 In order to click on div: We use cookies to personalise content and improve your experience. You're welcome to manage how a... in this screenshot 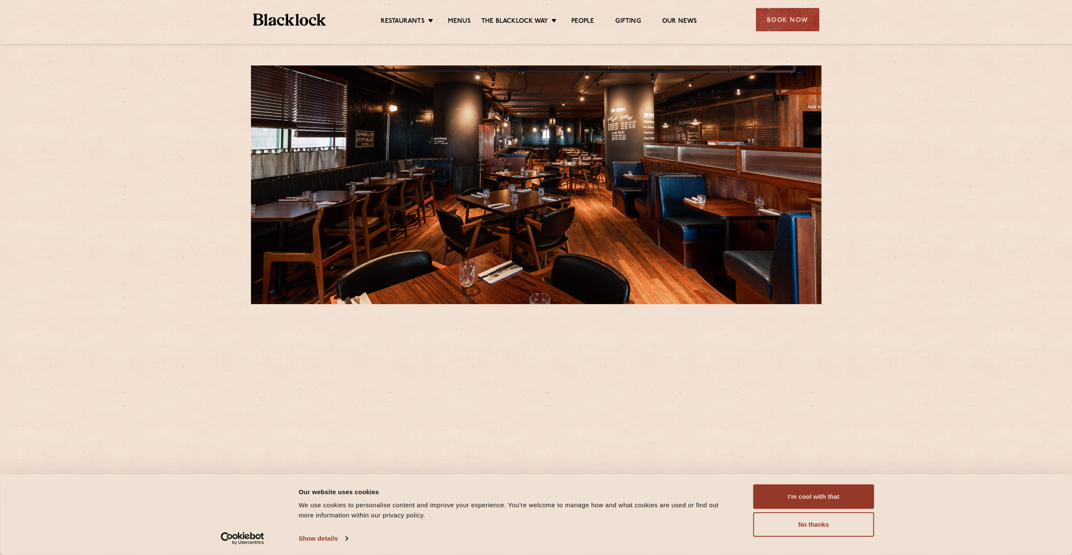, I will do `click(516, 511)`.